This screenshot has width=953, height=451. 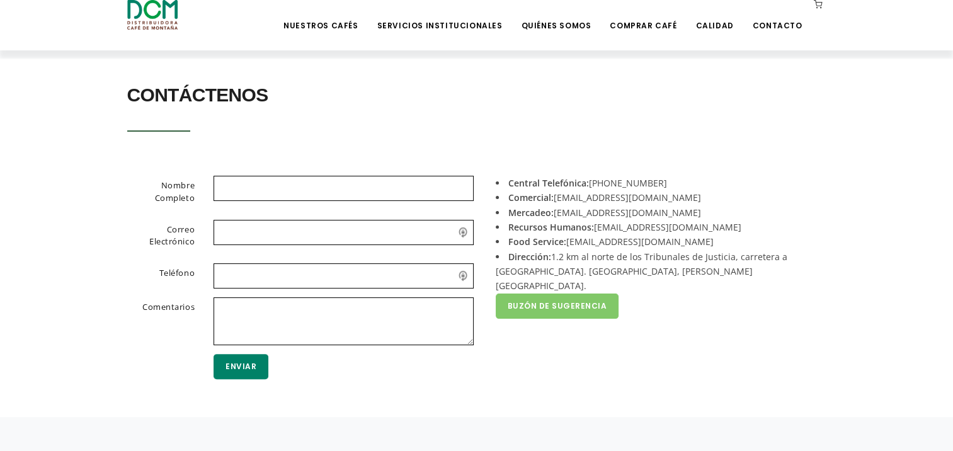 I want to click on a: Servicios Institucionales, so click(x=439, y=16).